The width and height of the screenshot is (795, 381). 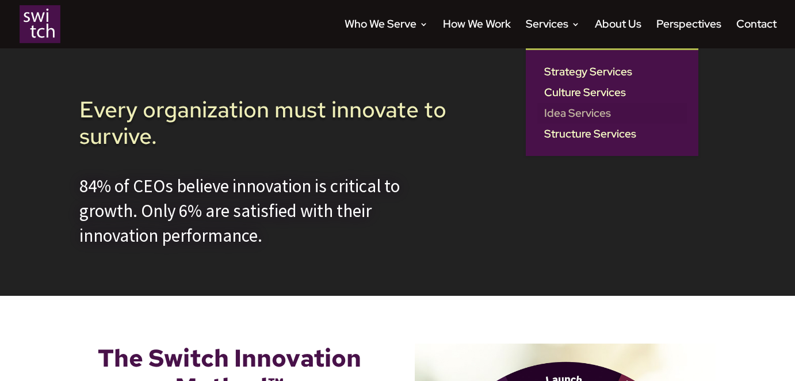 I want to click on a: How We Work, so click(x=477, y=34).